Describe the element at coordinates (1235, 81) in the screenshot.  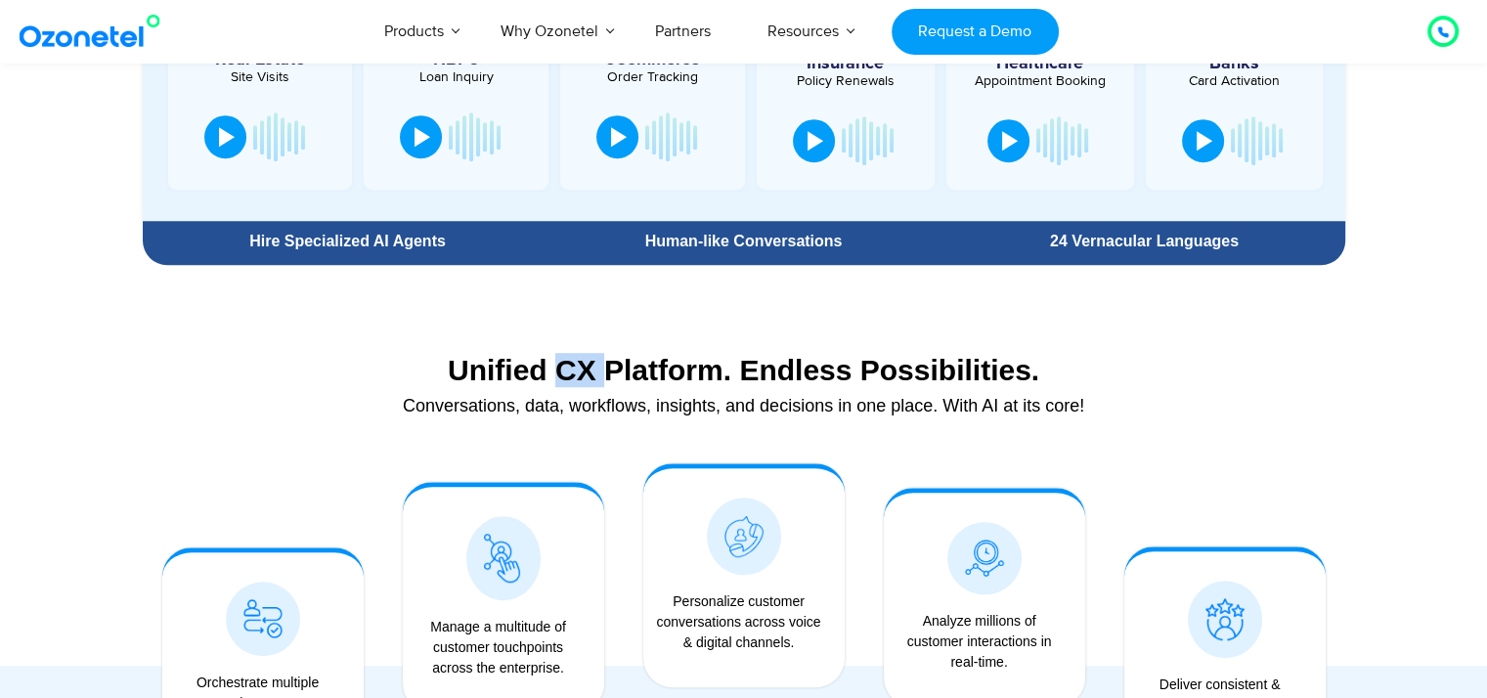
I see `div: Card Activation` at that location.